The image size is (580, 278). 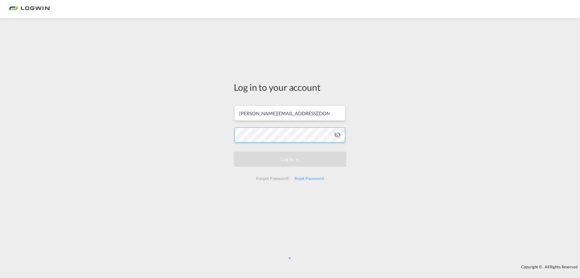 I want to click on div: Log in to your account, so click(x=290, y=87).